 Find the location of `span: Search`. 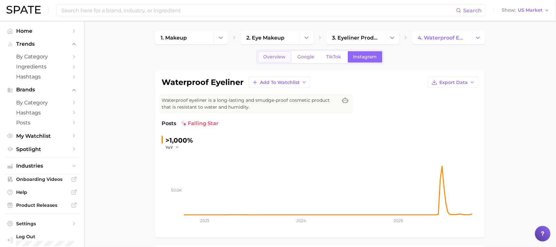

span: Search is located at coordinates (473, 10).